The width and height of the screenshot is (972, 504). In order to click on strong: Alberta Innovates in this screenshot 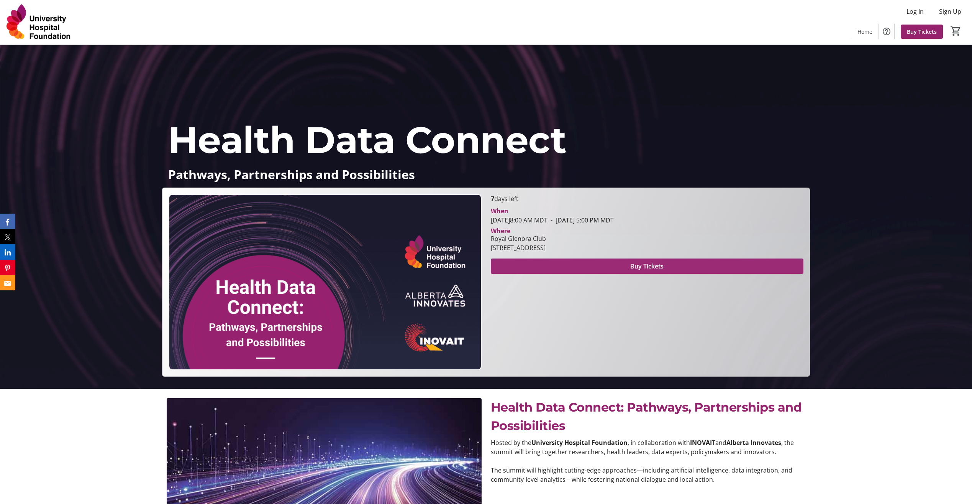, I will do `click(754, 442)`.